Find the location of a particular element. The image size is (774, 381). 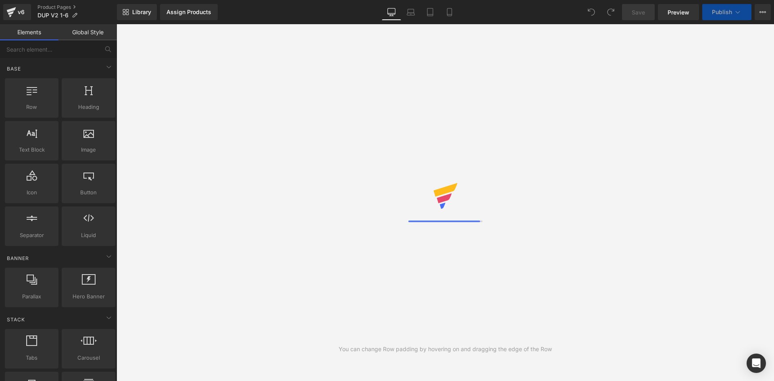

span: Save is located at coordinates (638, 12).